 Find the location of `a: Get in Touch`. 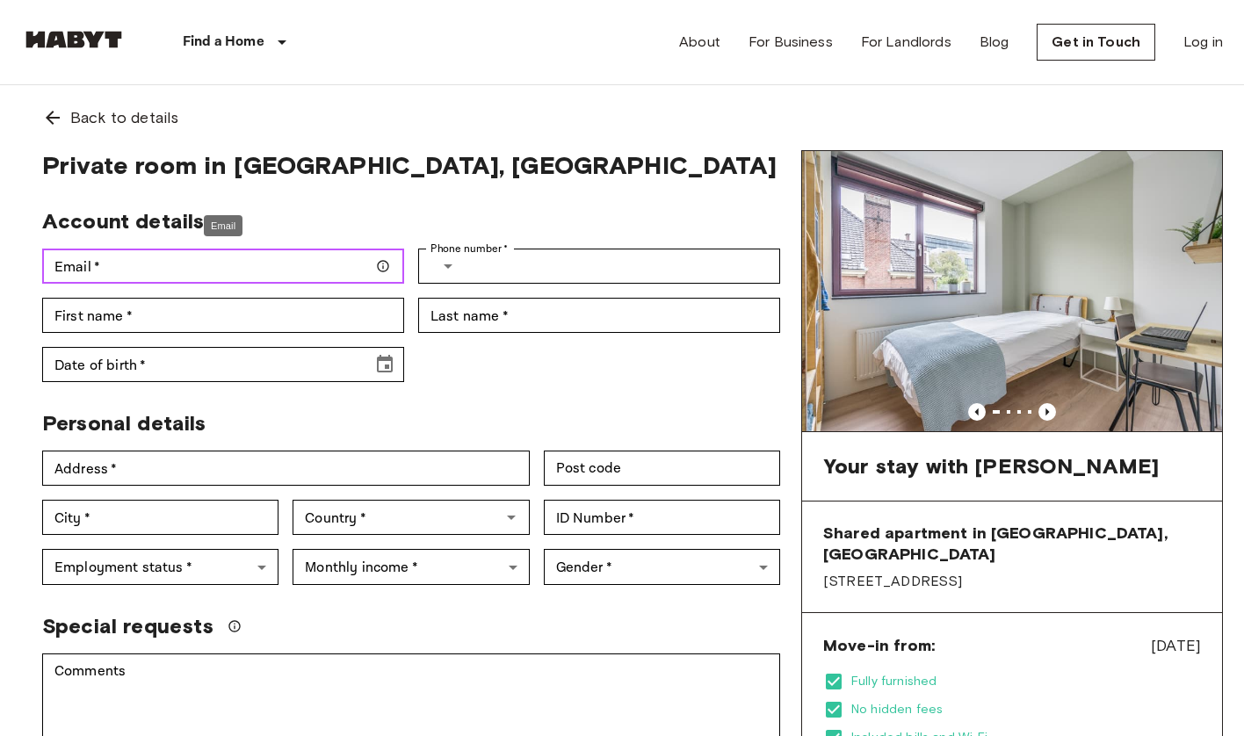

a: Get in Touch is located at coordinates (1096, 42).